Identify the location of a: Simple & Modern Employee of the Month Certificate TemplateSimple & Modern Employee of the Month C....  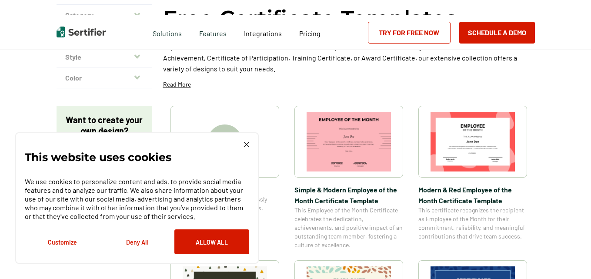
(349, 178).